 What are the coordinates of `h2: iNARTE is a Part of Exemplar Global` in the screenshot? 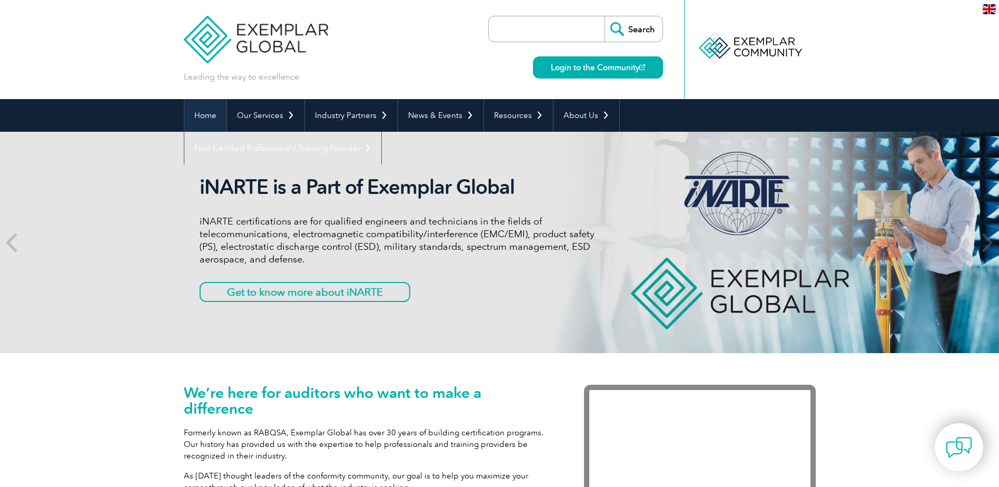 It's located at (397, 187).